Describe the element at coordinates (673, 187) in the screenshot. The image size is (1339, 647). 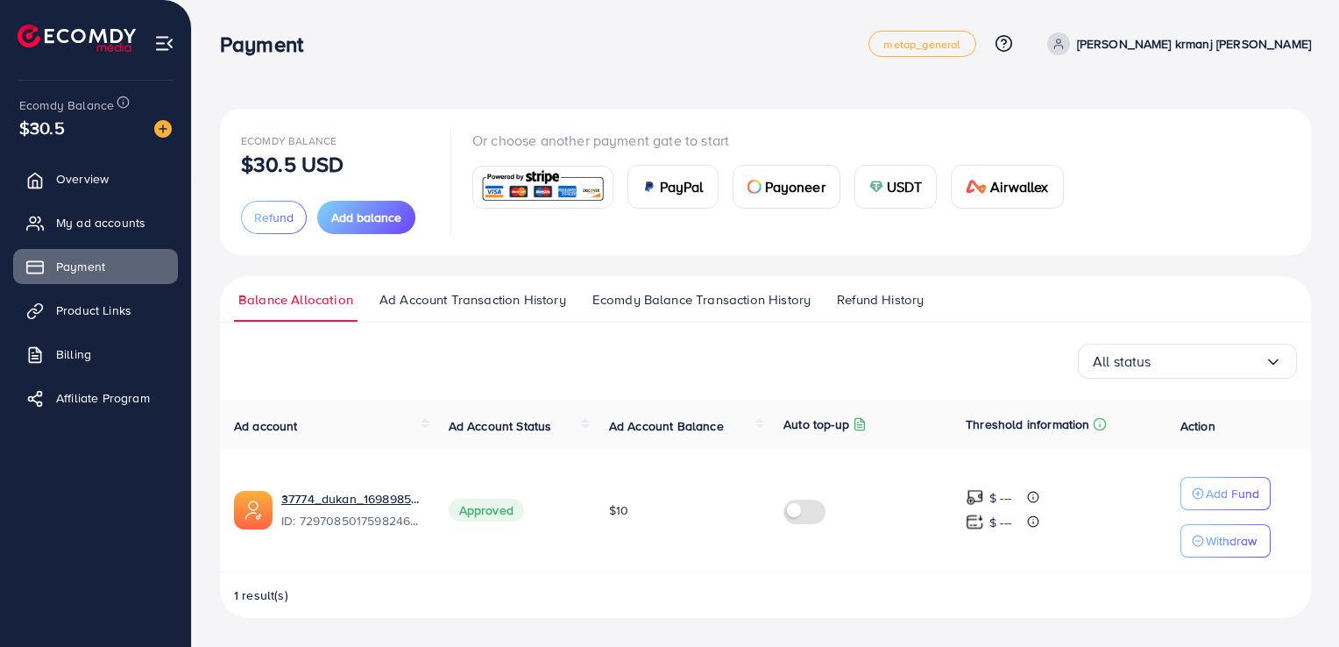
I see `a: cardPayPal` at that location.